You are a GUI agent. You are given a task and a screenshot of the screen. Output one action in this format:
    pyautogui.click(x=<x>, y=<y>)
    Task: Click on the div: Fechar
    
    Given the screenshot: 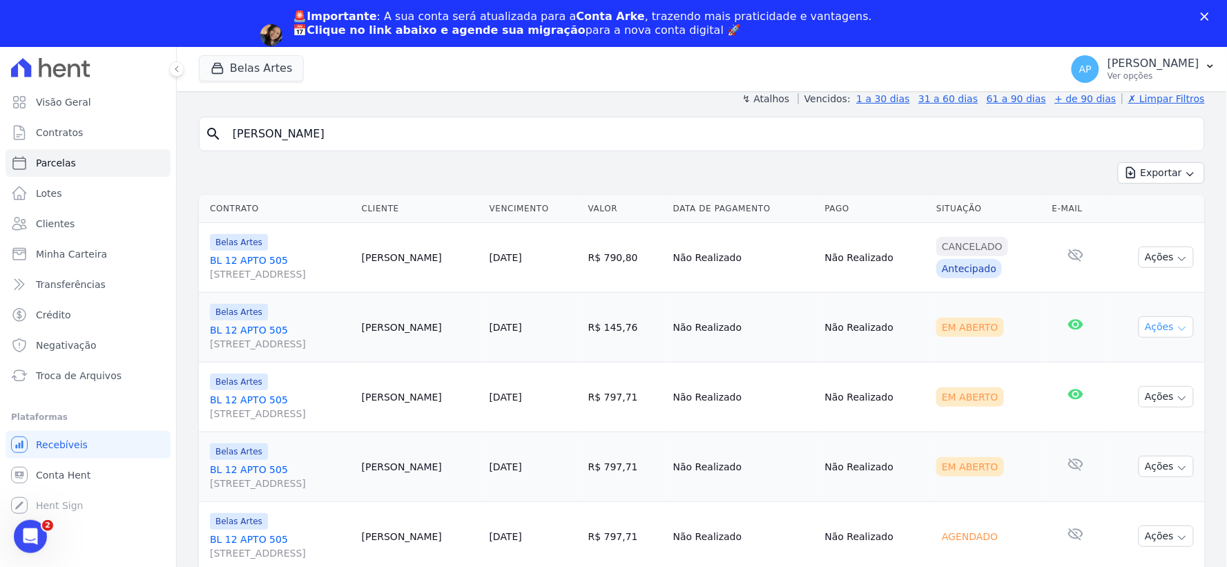 What is the action you would take?
    pyautogui.click(x=1208, y=17)
    